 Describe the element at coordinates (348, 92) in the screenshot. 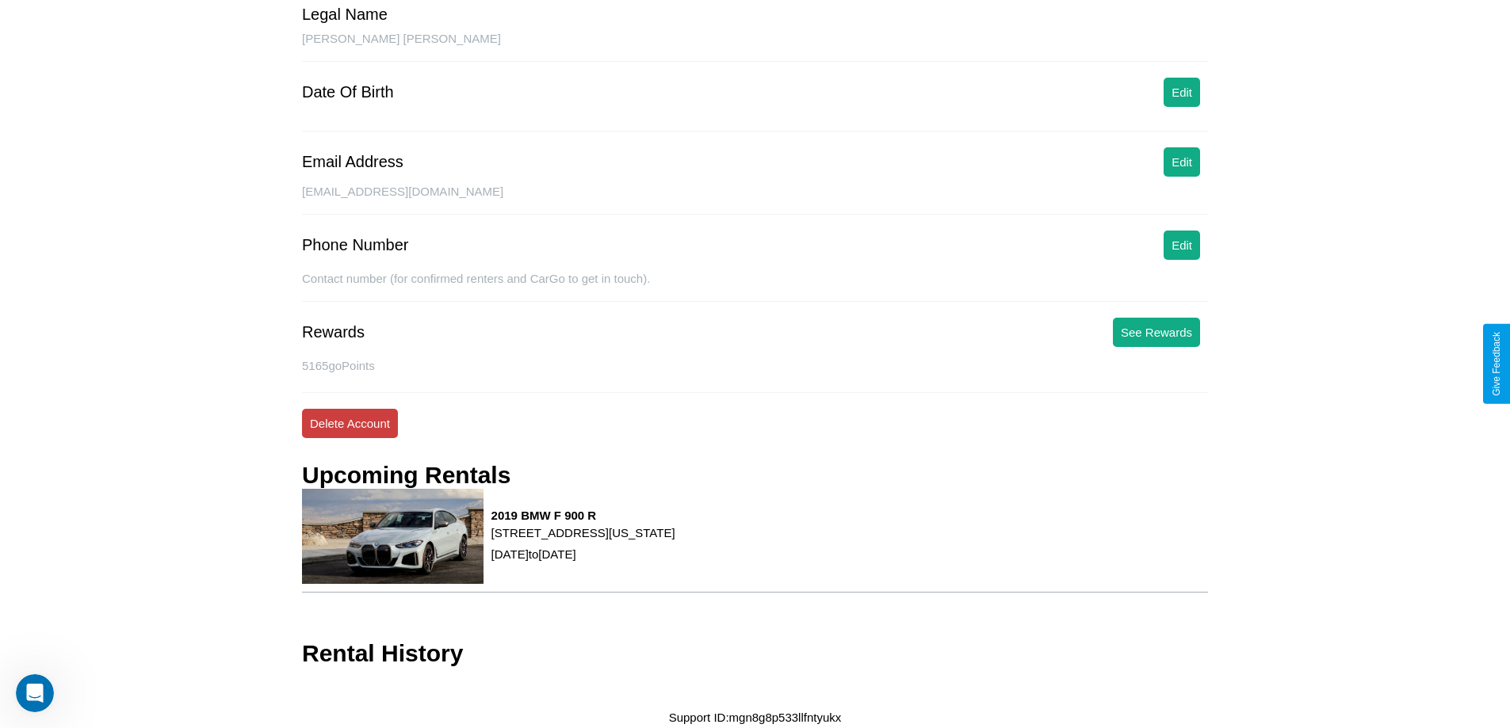

I see `div: Date Of Birth` at that location.